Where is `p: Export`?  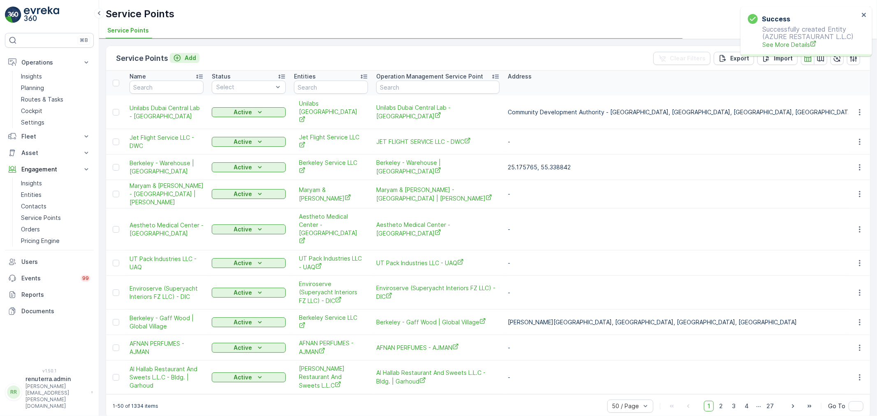
p: Export is located at coordinates (740, 58).